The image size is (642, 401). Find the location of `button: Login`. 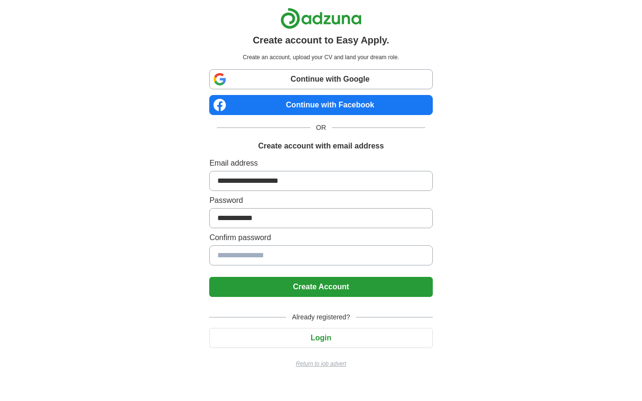

button: Login is located at coordinates (320, 338).